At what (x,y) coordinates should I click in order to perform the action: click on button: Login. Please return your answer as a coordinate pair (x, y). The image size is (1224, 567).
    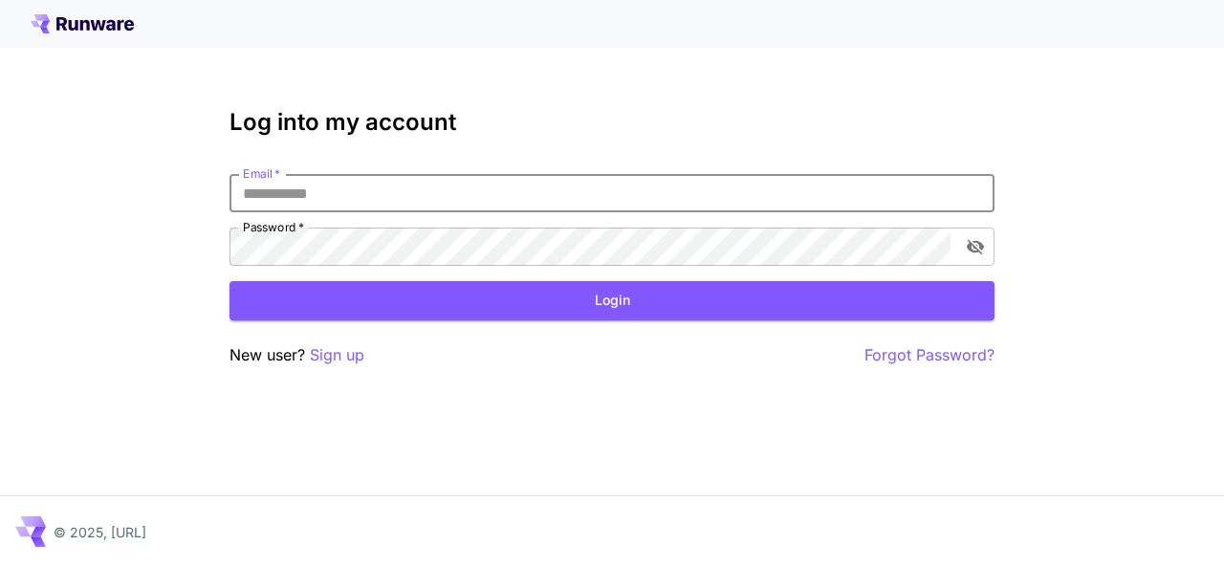
    Looking at the image, I should click on (612, 300).